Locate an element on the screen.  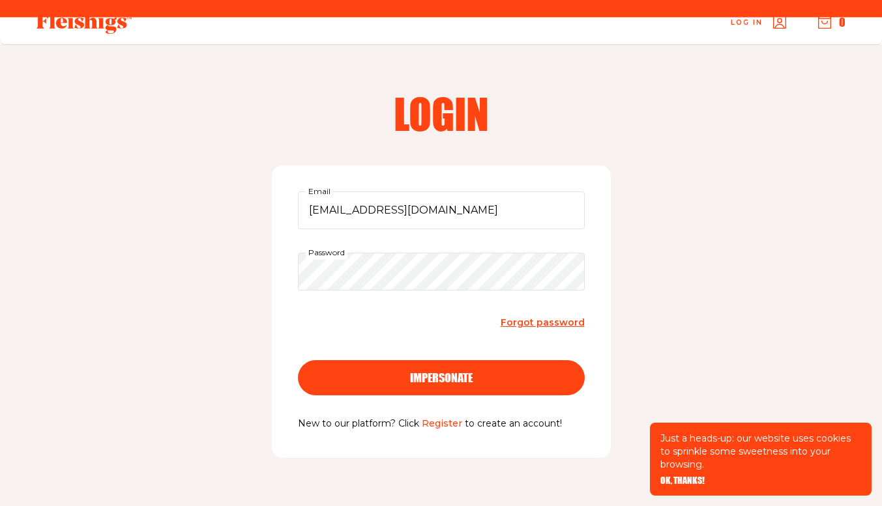
p: Just a heads-up: our website uses cookies to sprinkle some sweetness into your browsing. is located at coordinates (761, 452).